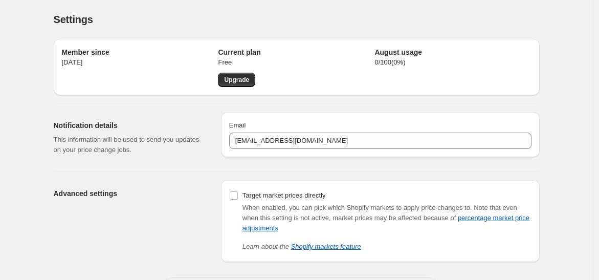  What do you see at coordinates (453, 62) in the screenshot?
I see `p: 0 / 100 ( 0 %)` at bounding box center [453, 62].